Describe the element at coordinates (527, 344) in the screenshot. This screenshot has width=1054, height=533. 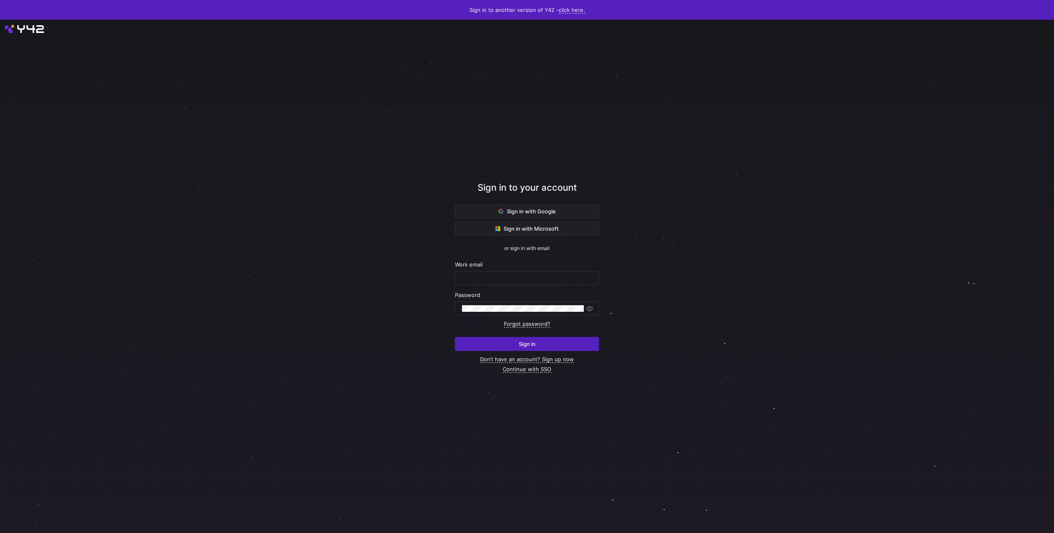
I see `span: Sign in` at that location.